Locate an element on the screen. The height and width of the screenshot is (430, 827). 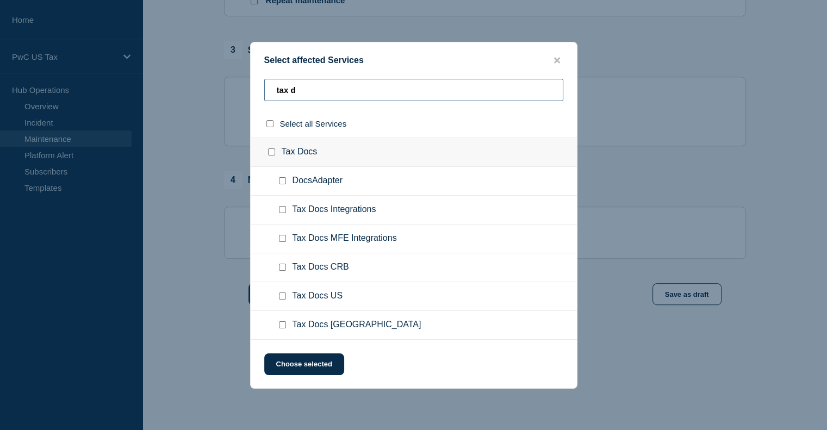
span: Tax Docs US is located at coordinates (318, 296).